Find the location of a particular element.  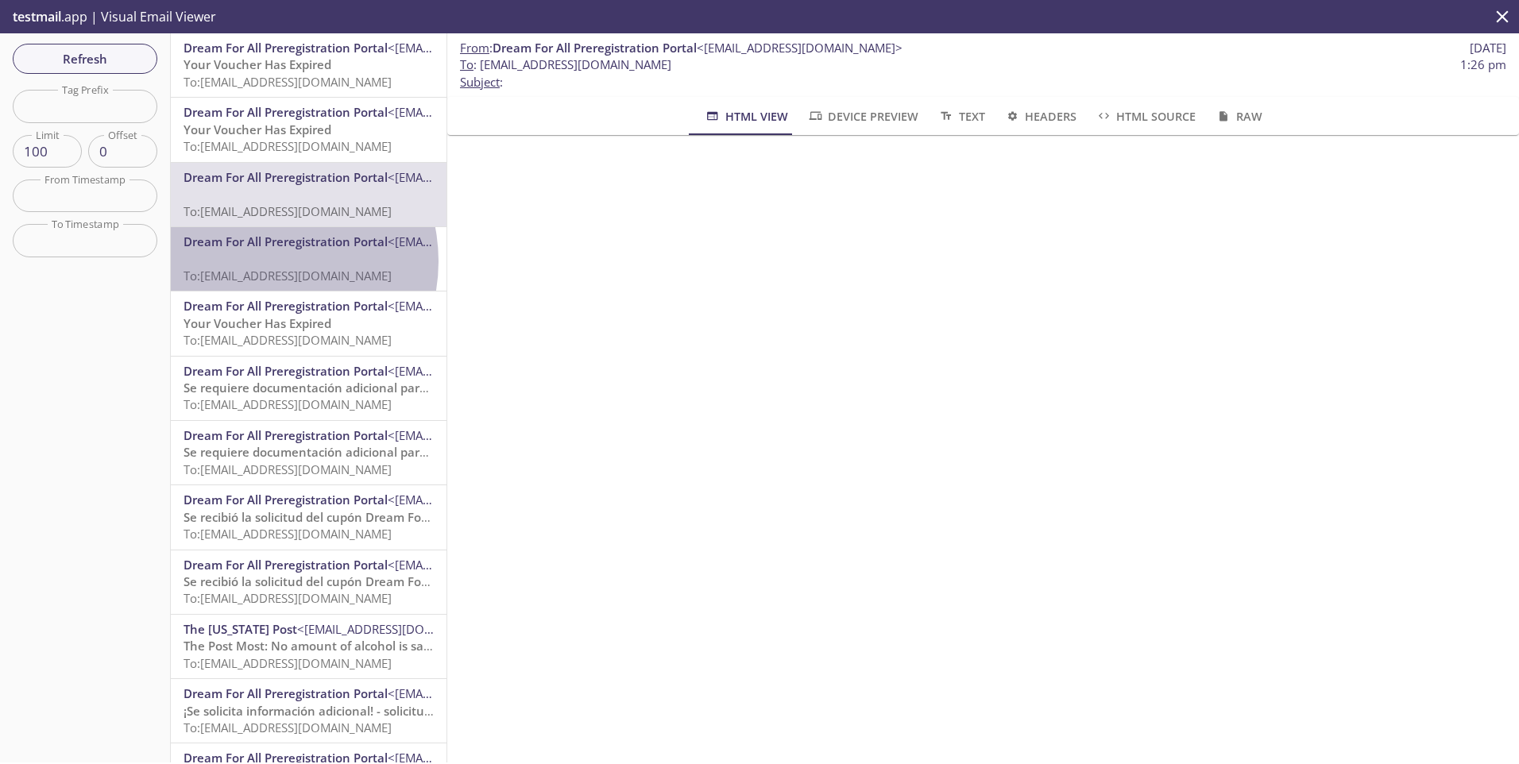

button: Refresh is located at coordinates (85, 59).